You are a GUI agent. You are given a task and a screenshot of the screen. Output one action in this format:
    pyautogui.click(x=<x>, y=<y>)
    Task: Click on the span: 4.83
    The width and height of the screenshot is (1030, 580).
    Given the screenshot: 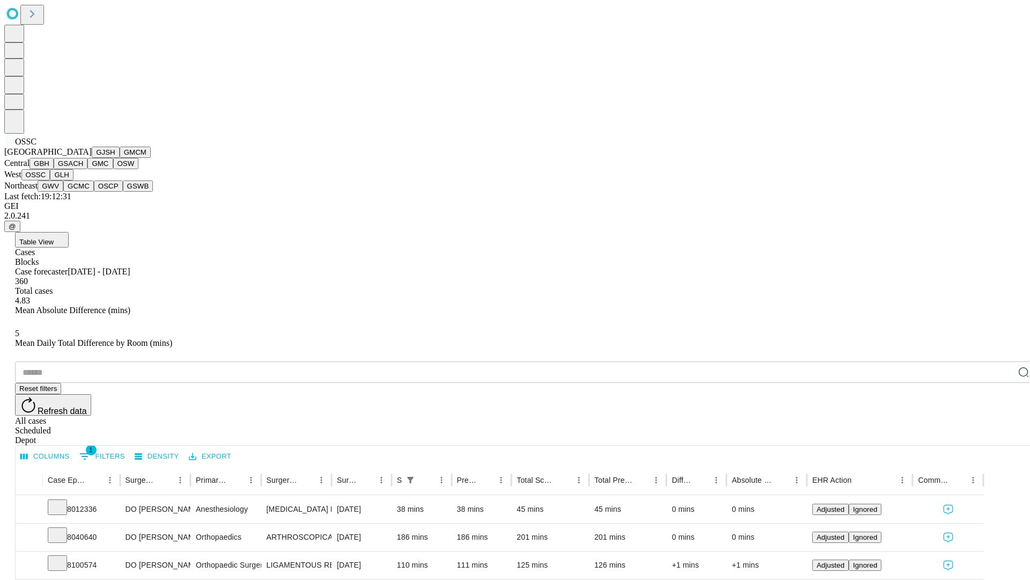 What is the action you would take?
    pyautogui.click(x=23, y=300)
    